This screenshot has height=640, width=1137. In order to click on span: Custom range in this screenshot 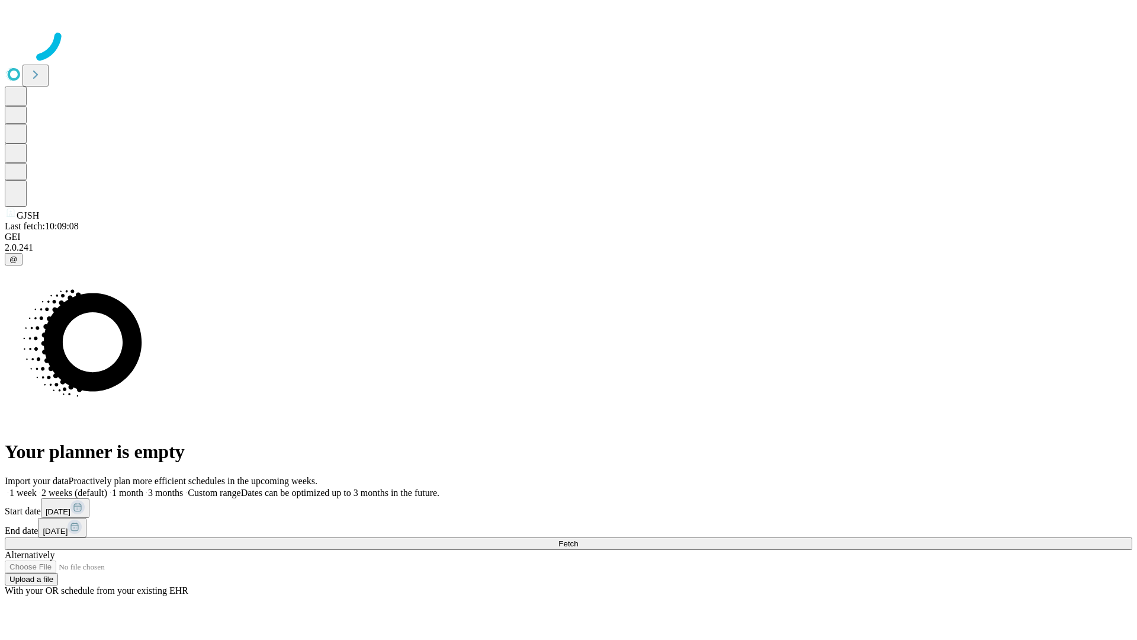, I will do `click(214, 492)`.